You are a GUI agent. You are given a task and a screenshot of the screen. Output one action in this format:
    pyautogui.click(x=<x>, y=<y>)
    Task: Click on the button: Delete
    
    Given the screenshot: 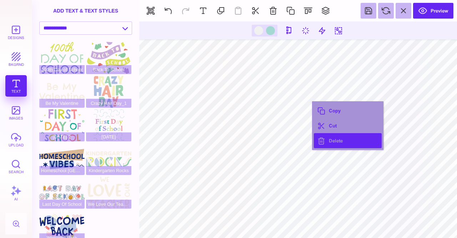 What is the action you would take?
    pyautogui.click(x=348, y=140)
    